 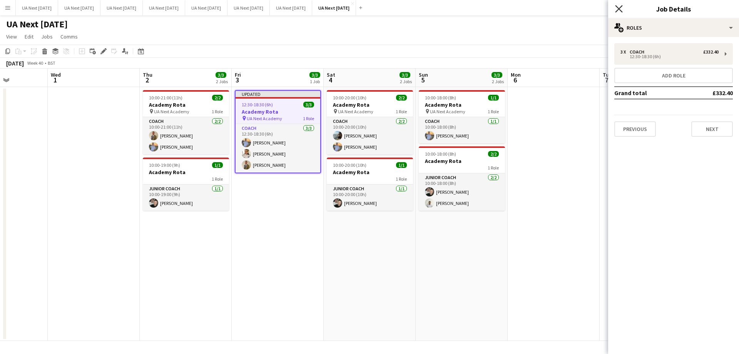 I want to click on span: Jobs, so click(x=47, y=37).